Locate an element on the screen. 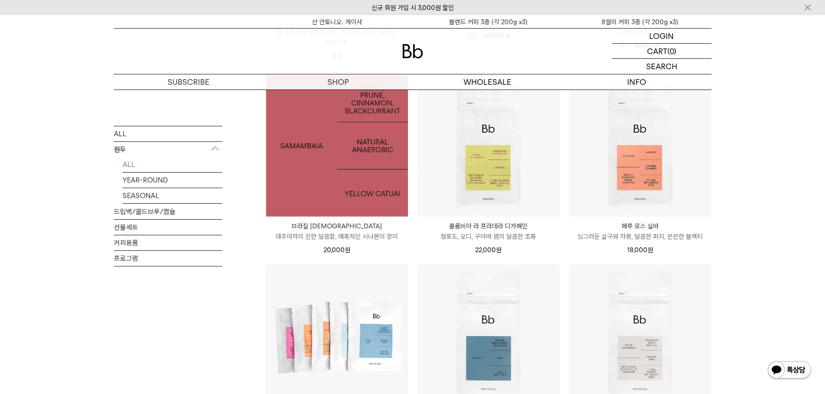 The width and height of the screenshot is (825, 394). a: 콜롬비아 라 프라데라 디카페인 is located at coordinates (488, 146).